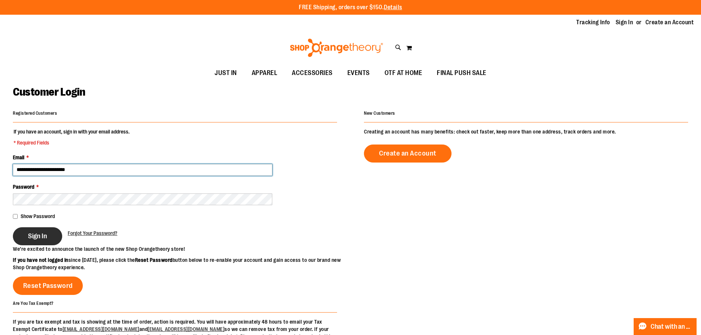 This screenshot has width=701, height=335. What do you see at coordinates (336, 48) in the screenshot?
I see `img: Shop Orangetheory` at bounding box center [336, 48].